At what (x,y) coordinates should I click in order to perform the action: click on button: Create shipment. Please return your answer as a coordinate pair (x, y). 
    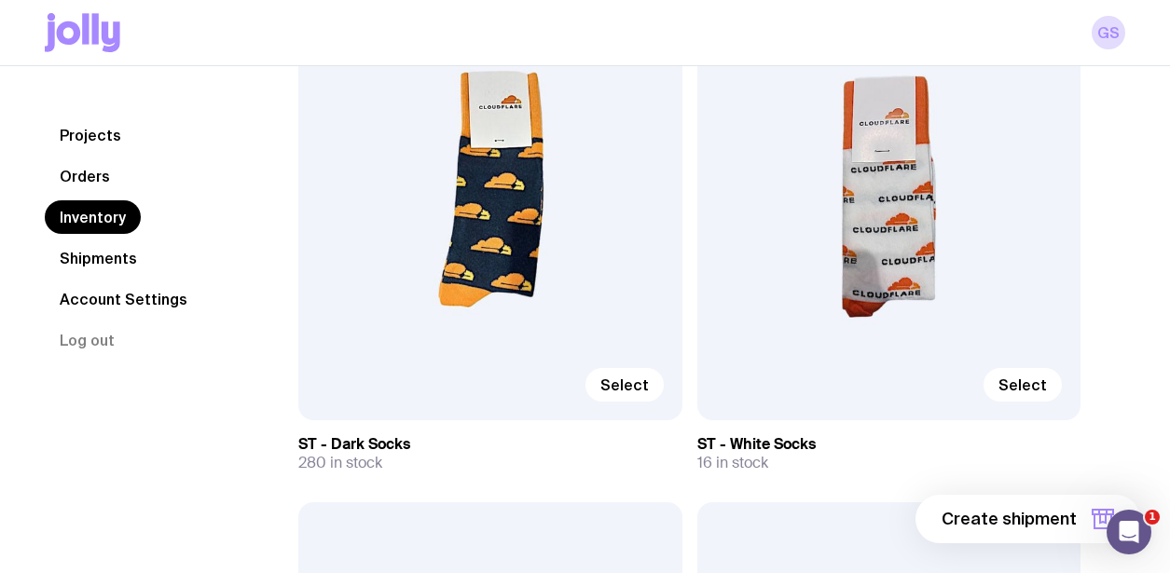
    Looking at the image, I should click on (1027, 519).